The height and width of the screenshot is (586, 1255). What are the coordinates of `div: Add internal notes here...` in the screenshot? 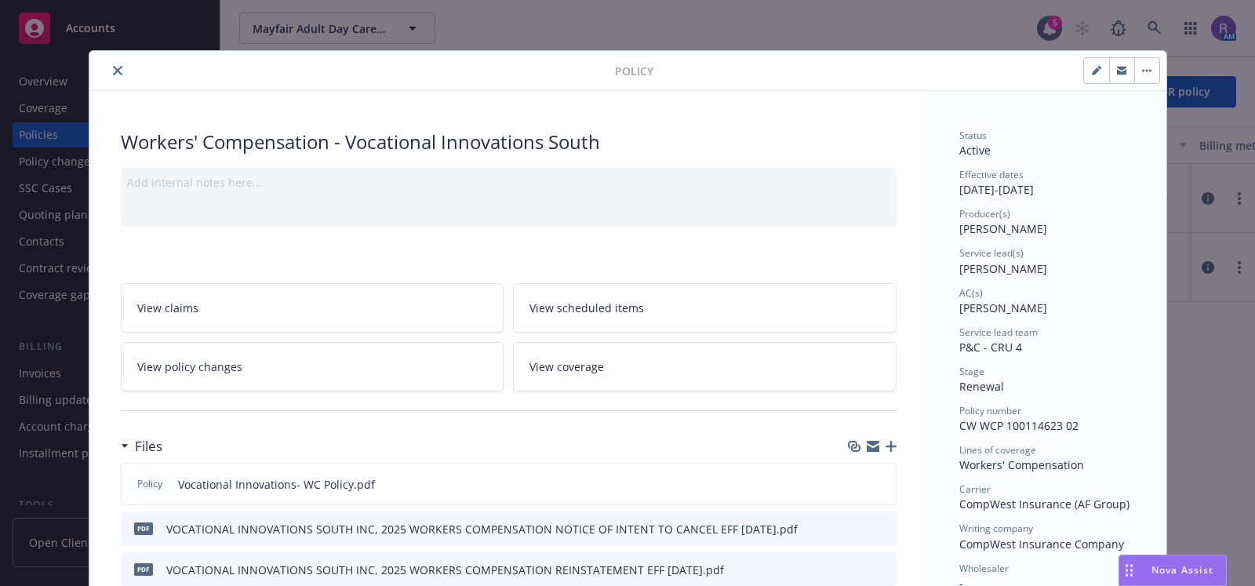 It's located at (508, 182).